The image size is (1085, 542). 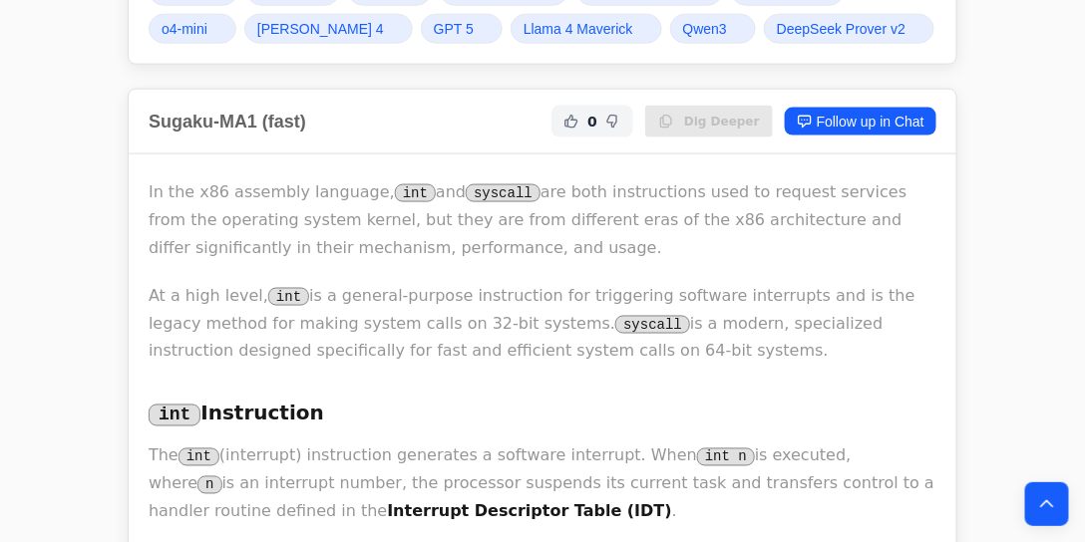 What do you see at coordinates (542, 414) in the screenshot?
I see `h3: Instruction` at bounding box center [542, 414].